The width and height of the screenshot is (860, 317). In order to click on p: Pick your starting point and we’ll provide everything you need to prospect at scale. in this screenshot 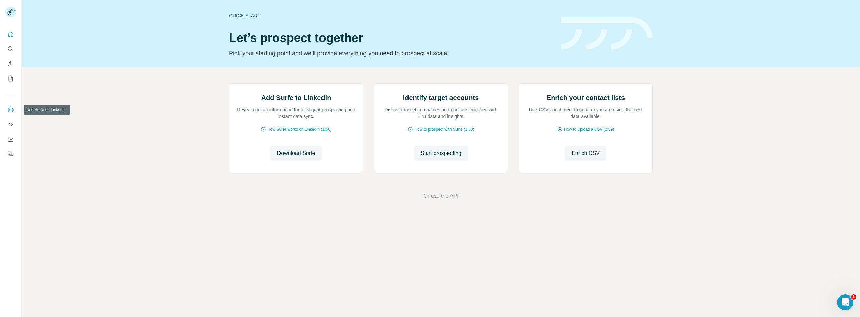, I will do `click(391, 53)`.